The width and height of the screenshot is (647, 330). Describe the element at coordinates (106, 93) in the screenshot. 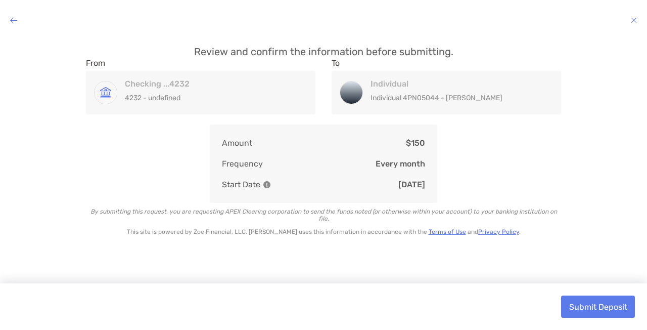

I see `img: Checking ...4232` at that location.